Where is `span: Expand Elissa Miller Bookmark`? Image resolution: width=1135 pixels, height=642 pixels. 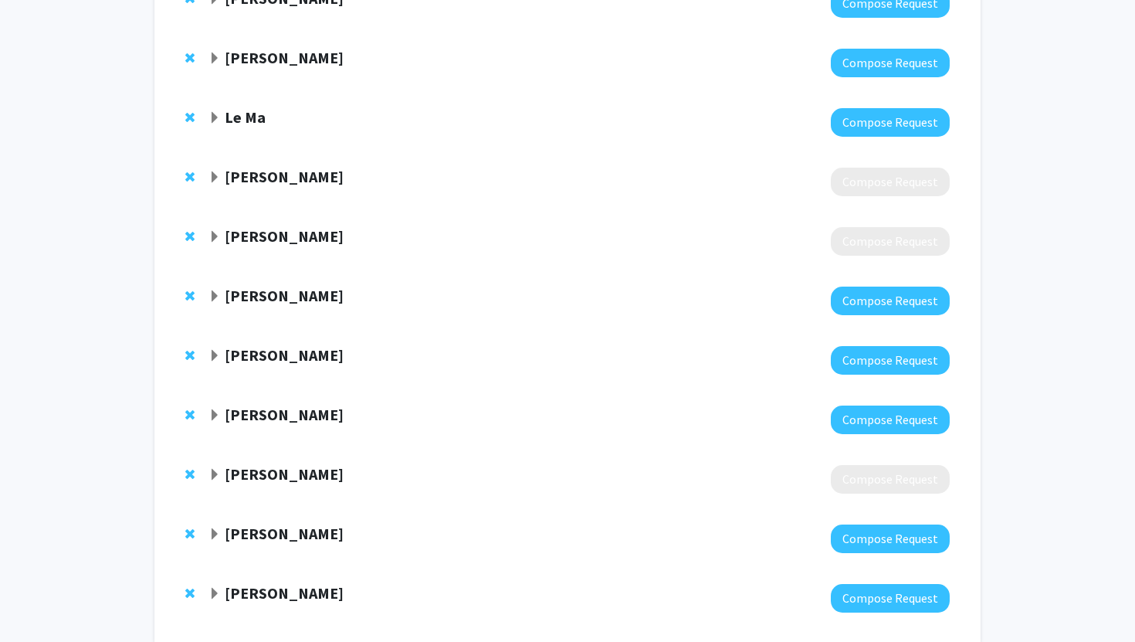
span: Expand Elissa Miller Bookmark is located at coordinates (215, 416).